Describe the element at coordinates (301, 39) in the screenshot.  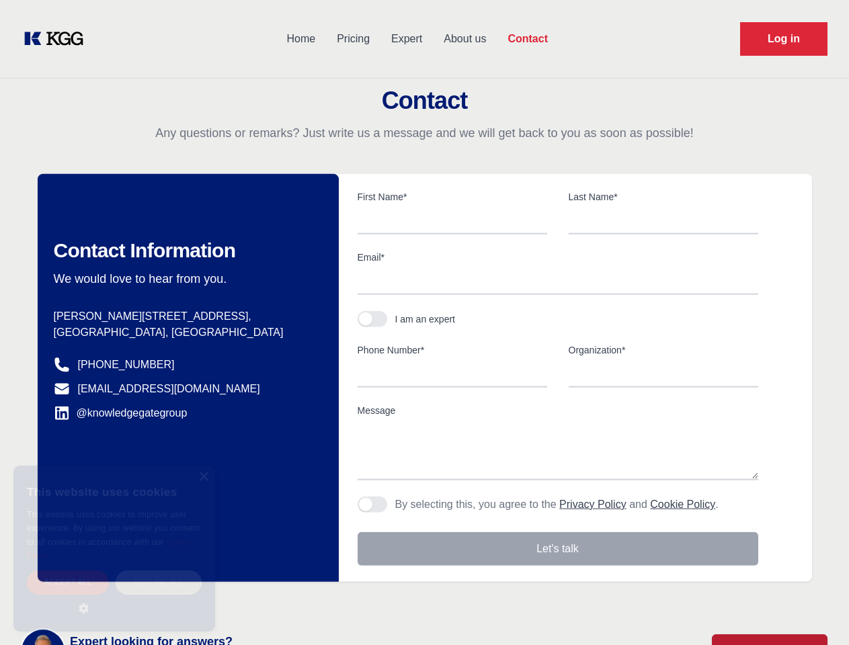
I see `a: Home` at that location.